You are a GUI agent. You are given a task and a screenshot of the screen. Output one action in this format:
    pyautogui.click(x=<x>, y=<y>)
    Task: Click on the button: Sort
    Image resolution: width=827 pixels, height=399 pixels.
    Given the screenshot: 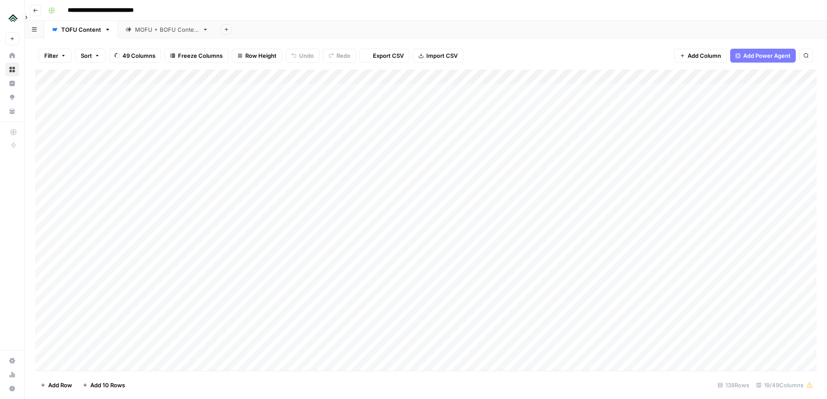 What is the action you would take?
    pyautogui.click(x=90, y=56)
    